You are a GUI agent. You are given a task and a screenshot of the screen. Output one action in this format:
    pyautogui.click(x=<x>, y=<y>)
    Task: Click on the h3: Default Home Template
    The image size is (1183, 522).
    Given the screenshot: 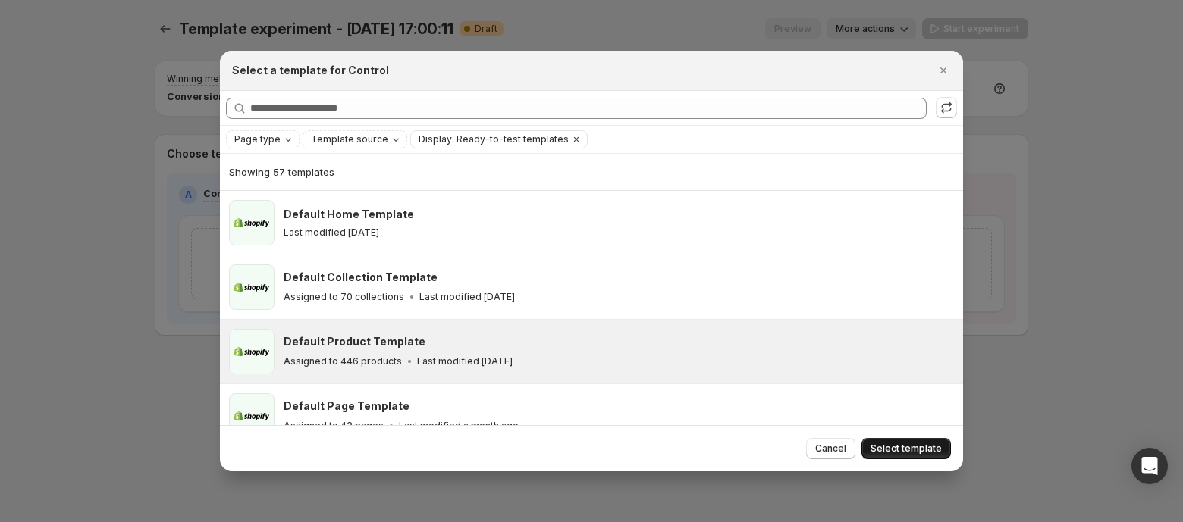 What is the action you would take?
    pyautogui.click(x=349, y=215)
    